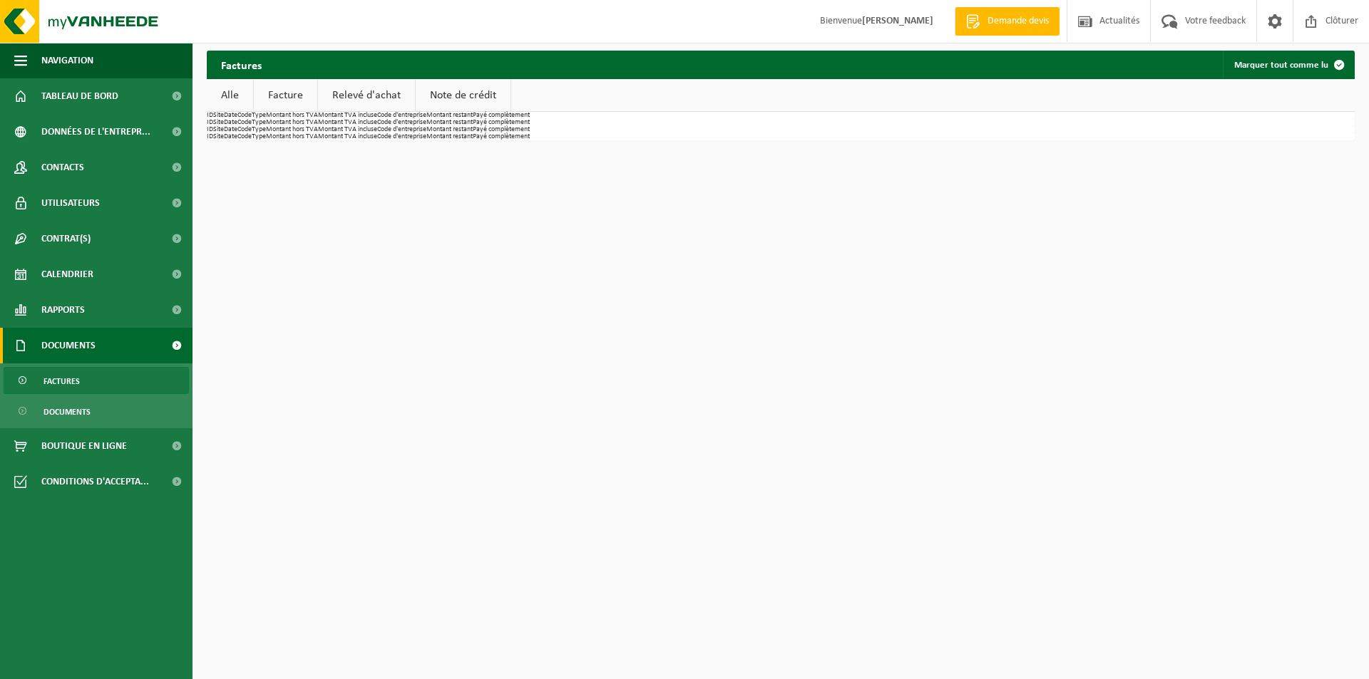 The height and width of the screenshot is (679, 1369). I want to click on span: Données de l'entrepr..., so click(96, 132).